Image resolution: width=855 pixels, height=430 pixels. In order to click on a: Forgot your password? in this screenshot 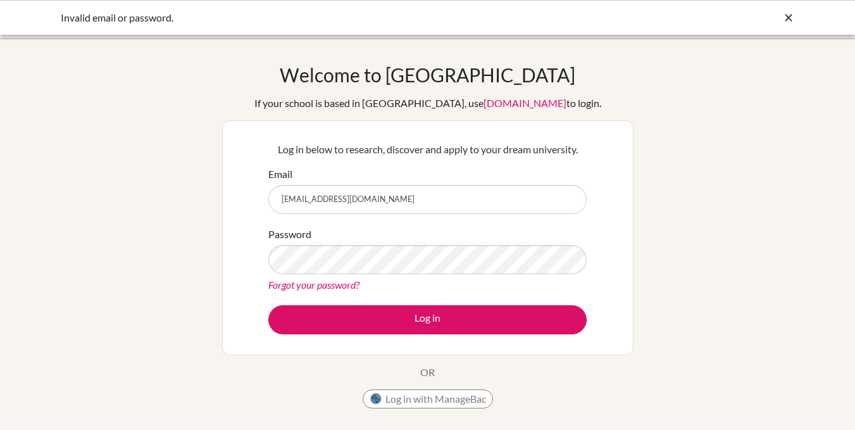, I will do `click(314, 284)`.